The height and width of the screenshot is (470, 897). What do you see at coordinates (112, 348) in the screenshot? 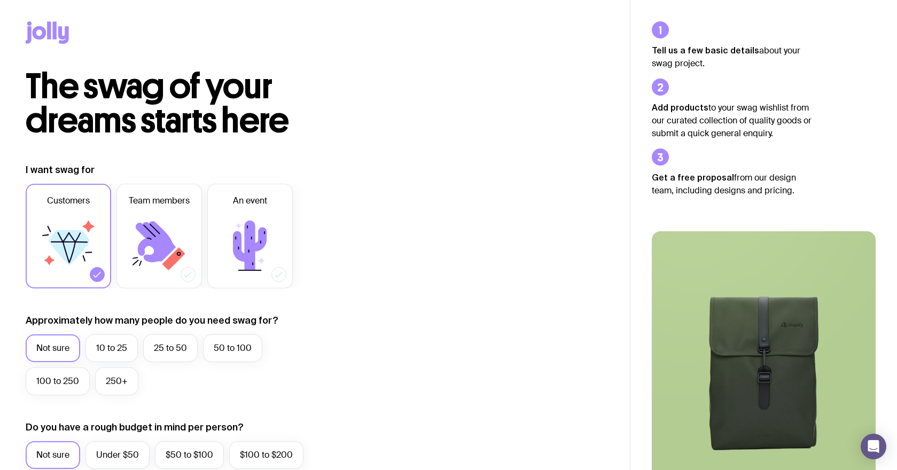
I see `label: 10 to 25` at bounding box center [112, 348].